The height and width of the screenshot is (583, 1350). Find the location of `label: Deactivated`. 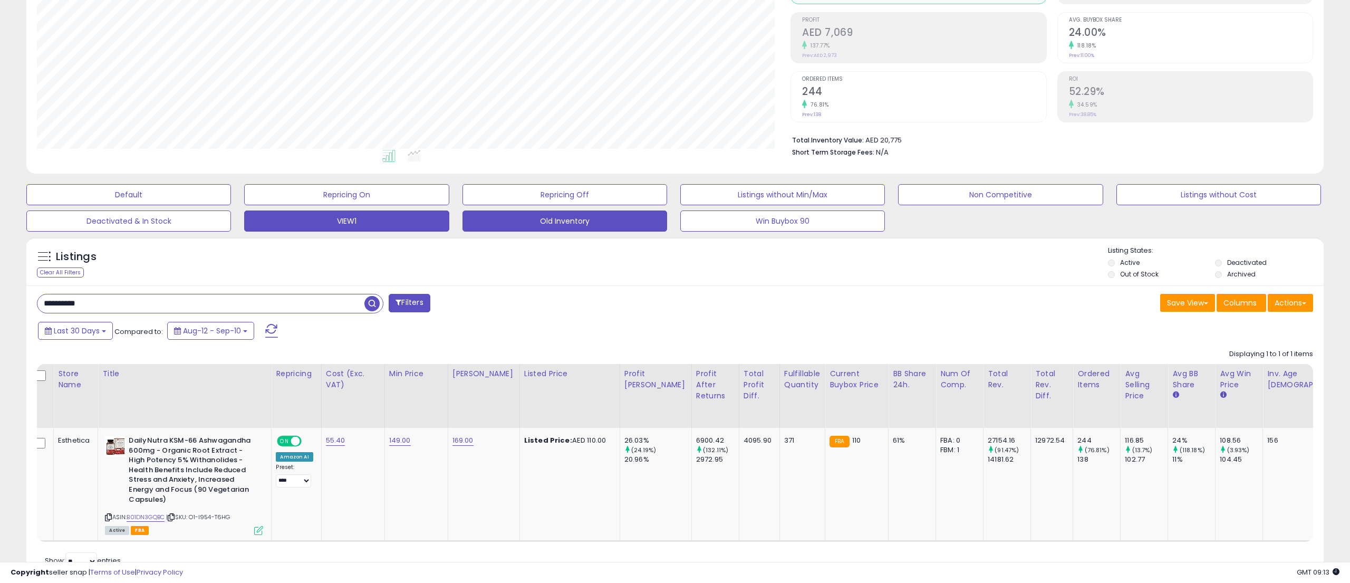

label: Deactivated is located at coordinates (1246, 262).